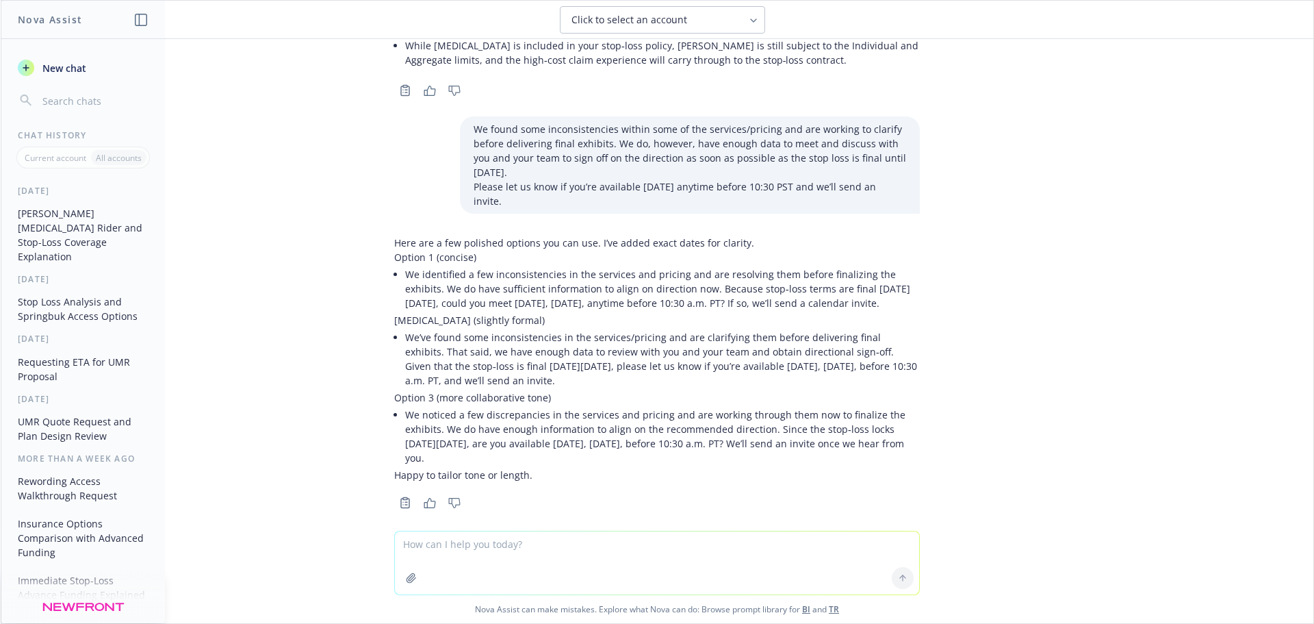 This screenshot has width=1314, height=624. Describe the element at coordinates (657, 609) in the screenshot. I see `span: Nova Assist can make mistakes. Explore what Nova can do: Browse prompt library for and` at that location.